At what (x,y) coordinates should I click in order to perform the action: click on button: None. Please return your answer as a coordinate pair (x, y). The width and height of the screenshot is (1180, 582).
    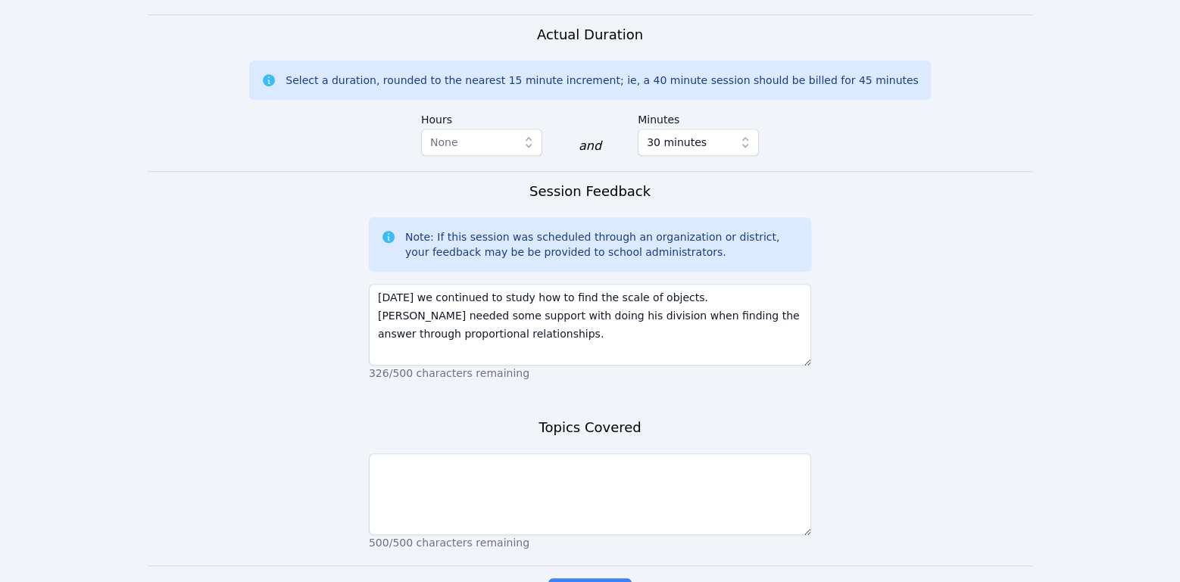
    Looking at the image, I should click on (482, 142).